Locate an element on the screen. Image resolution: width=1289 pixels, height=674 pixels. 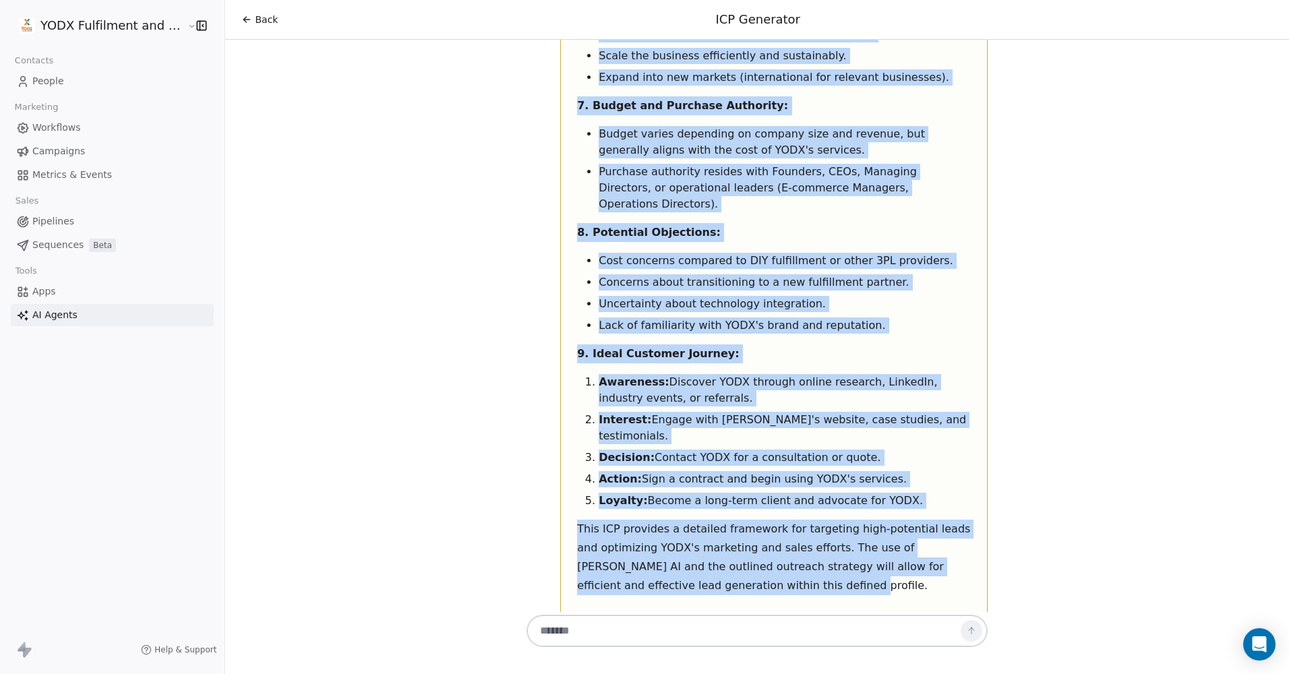
li: Discover YODX through online research, LinkedIn, industry events, or referrals. is located at coordinates (785, 390).